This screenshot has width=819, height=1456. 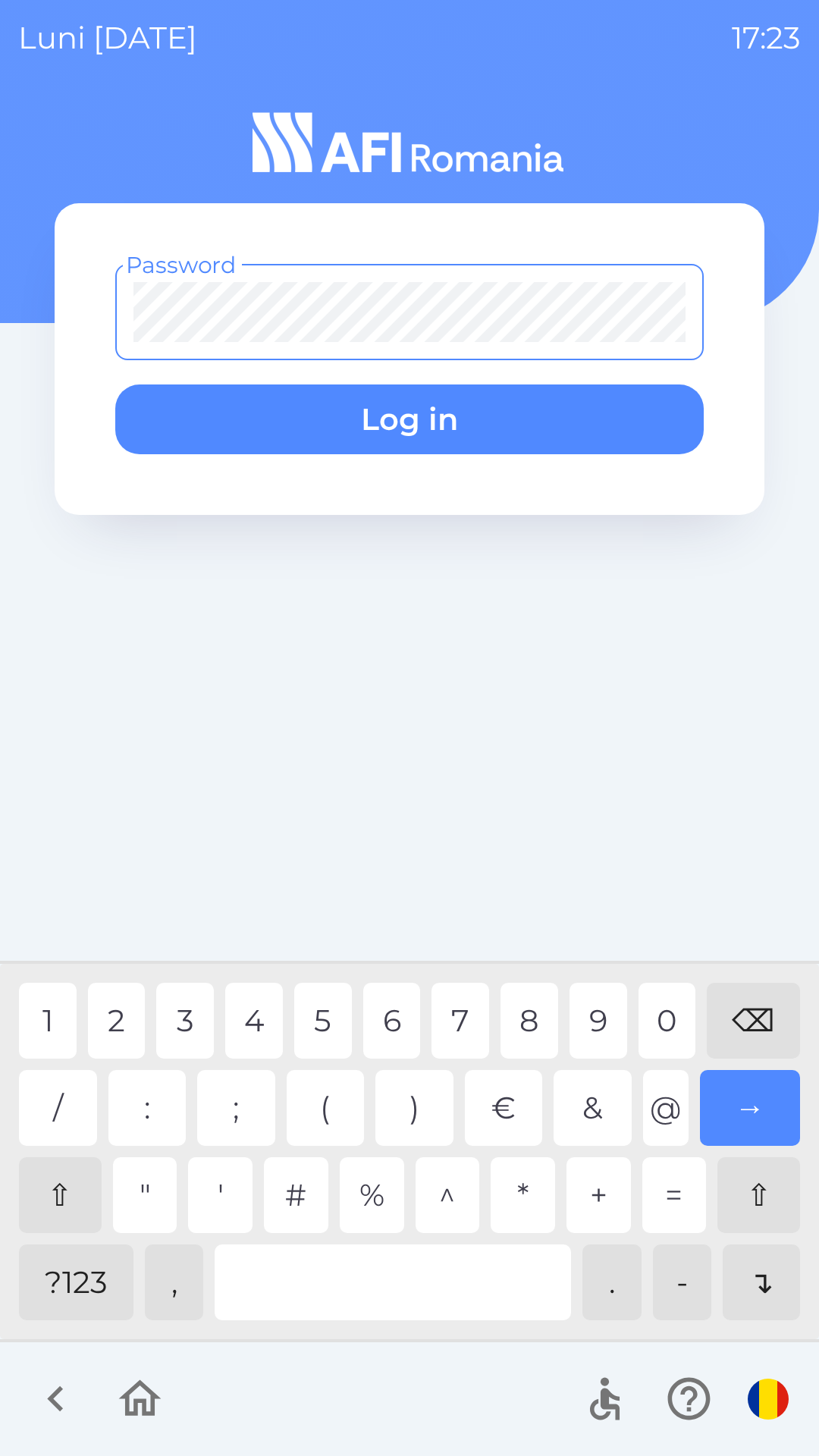 What do you see at coordinates (410, 419) in the screenshot?
I see `button: Log in` at bounding box center [410, 419].